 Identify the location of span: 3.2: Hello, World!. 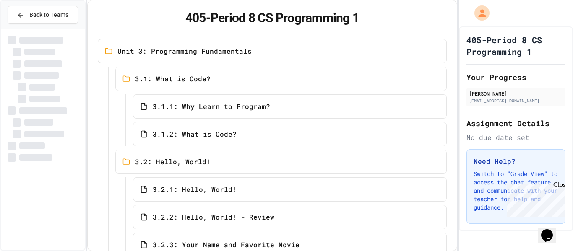
(173, 162).